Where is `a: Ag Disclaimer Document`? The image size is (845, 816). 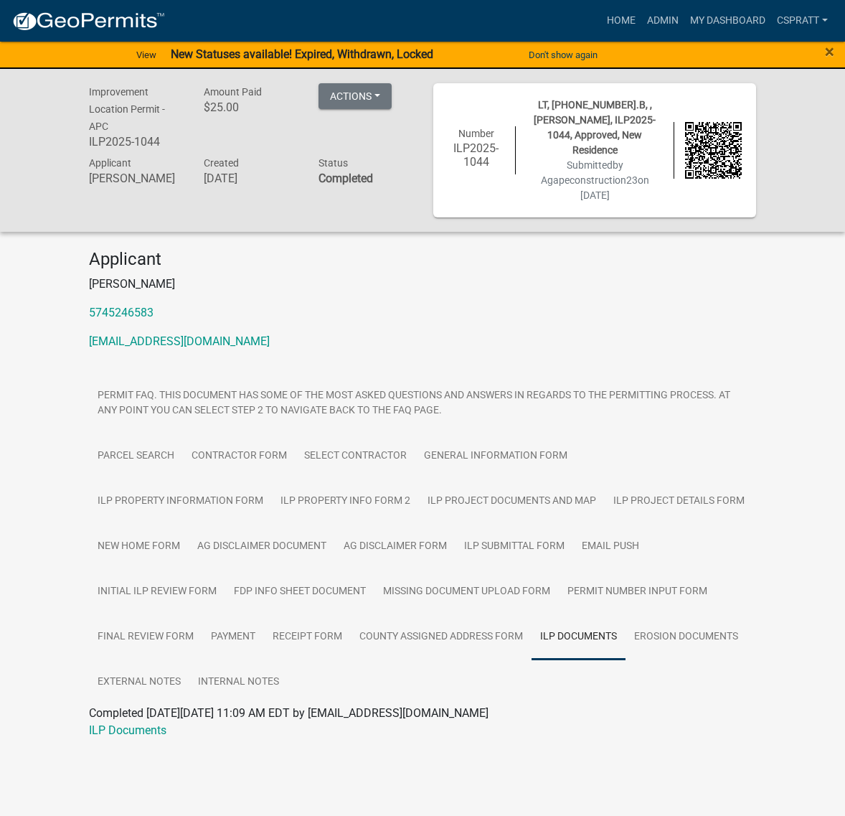 a: Ag Disclaimer Document is located at coordinates (262, 547).